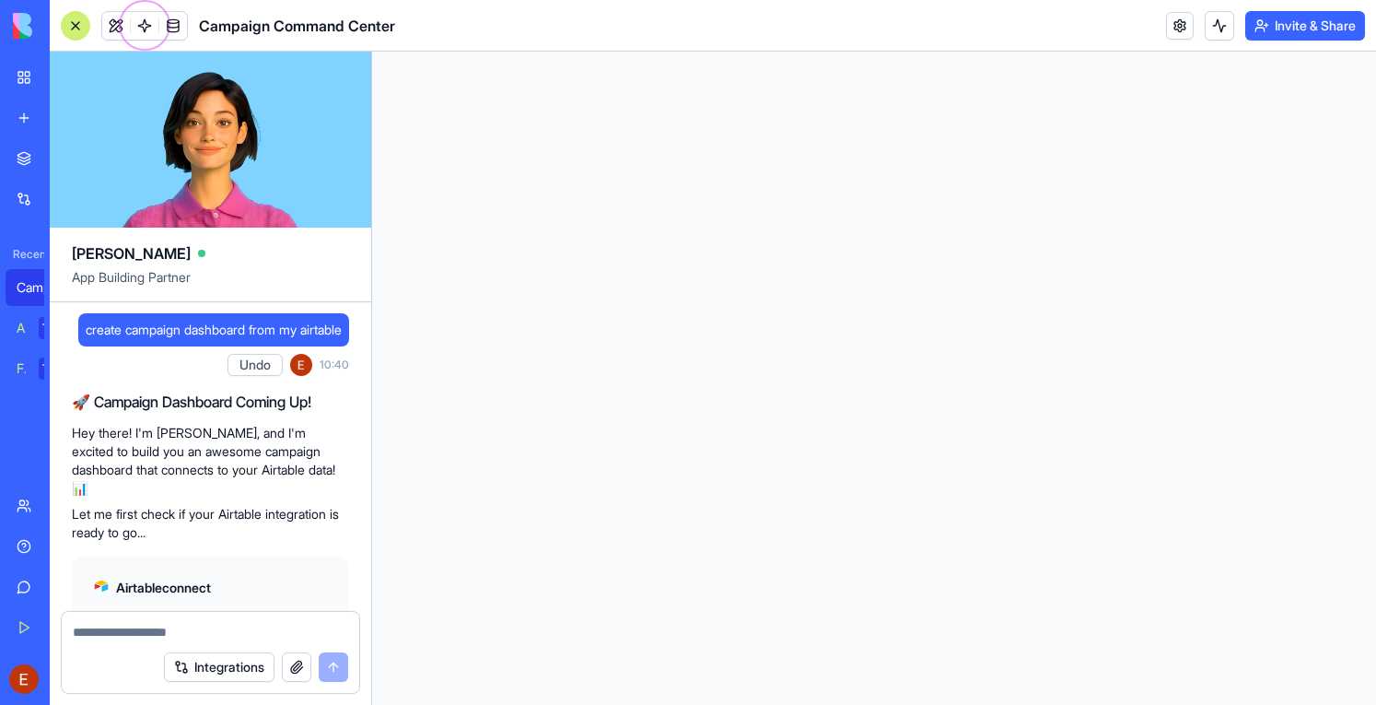 Image resolution: width=1376 pixels, height=705 pixels. Describe the element at coordinates (163, 588) in the screenshot. I see `span: Airtable connect` at that location.